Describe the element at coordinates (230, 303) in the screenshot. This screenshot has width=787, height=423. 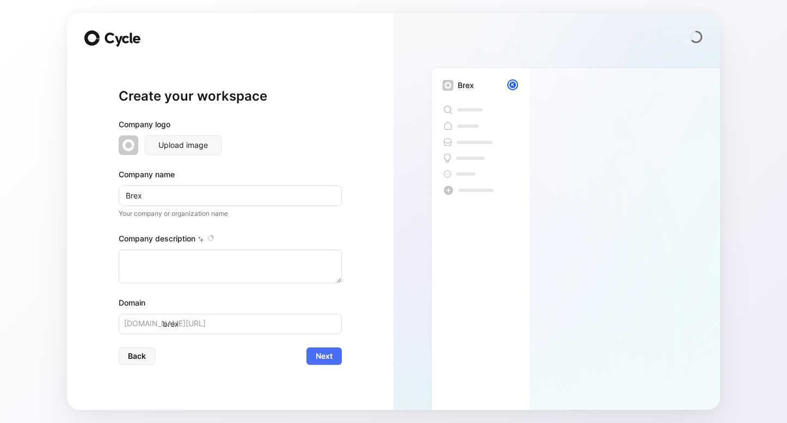
I see `div: Domain` at that location.